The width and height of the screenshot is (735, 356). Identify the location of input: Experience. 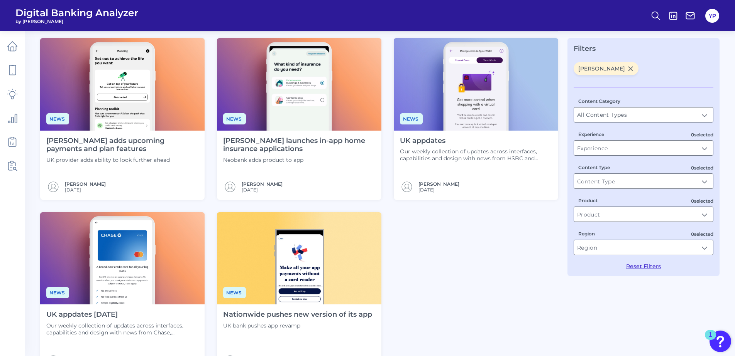
(643, 148).